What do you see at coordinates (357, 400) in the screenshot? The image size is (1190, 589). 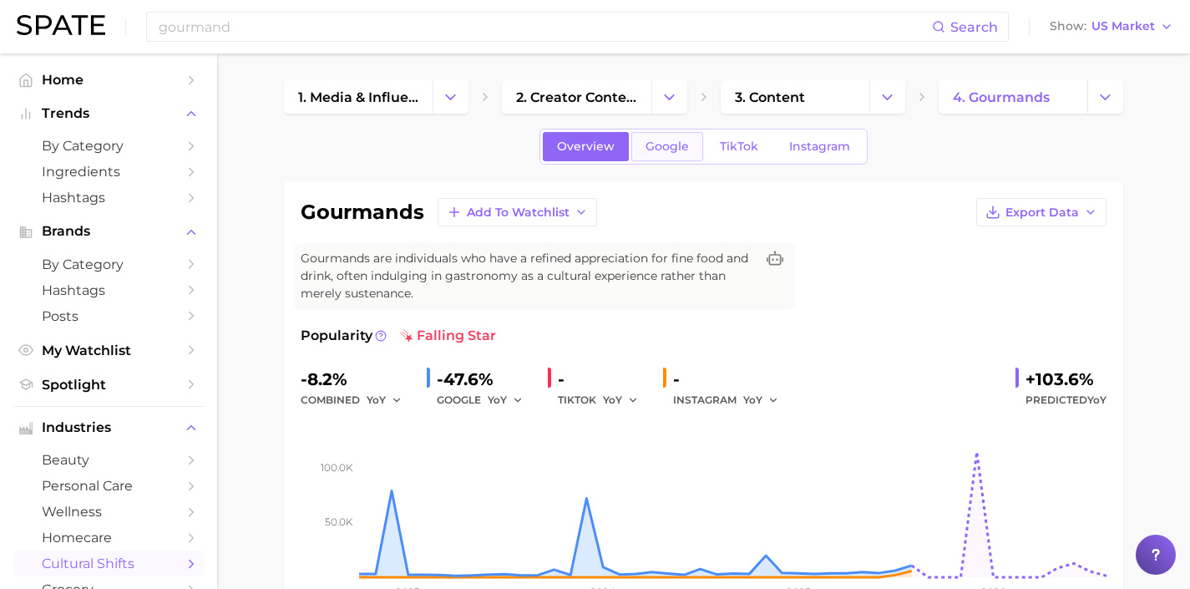 I see `div: combined` at bounding box center [357, 400].